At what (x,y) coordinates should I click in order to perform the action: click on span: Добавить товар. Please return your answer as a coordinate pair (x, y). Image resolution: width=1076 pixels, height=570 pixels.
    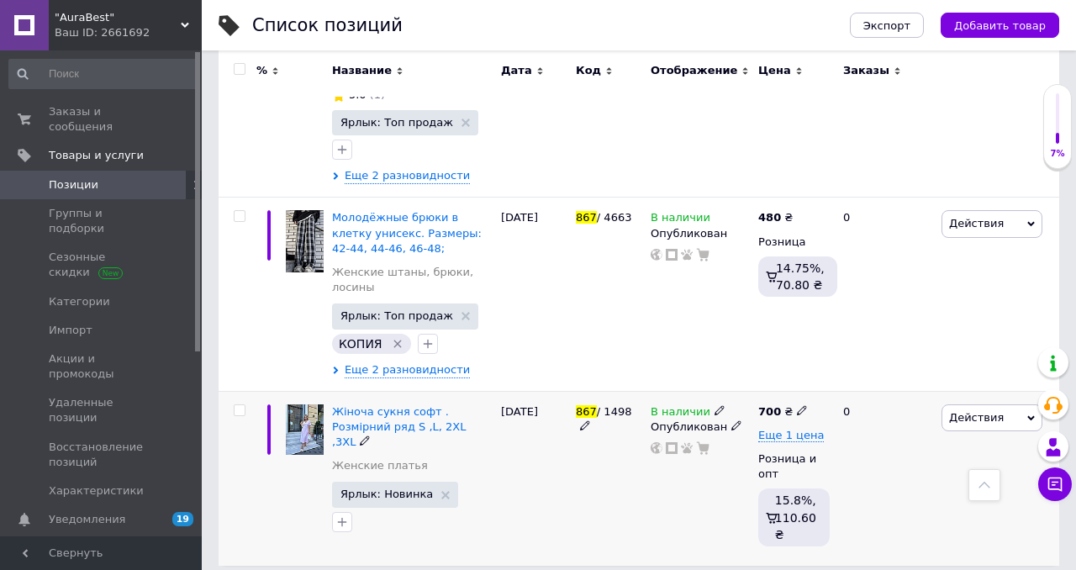
    Looking at the image, I should click on (999, 25).